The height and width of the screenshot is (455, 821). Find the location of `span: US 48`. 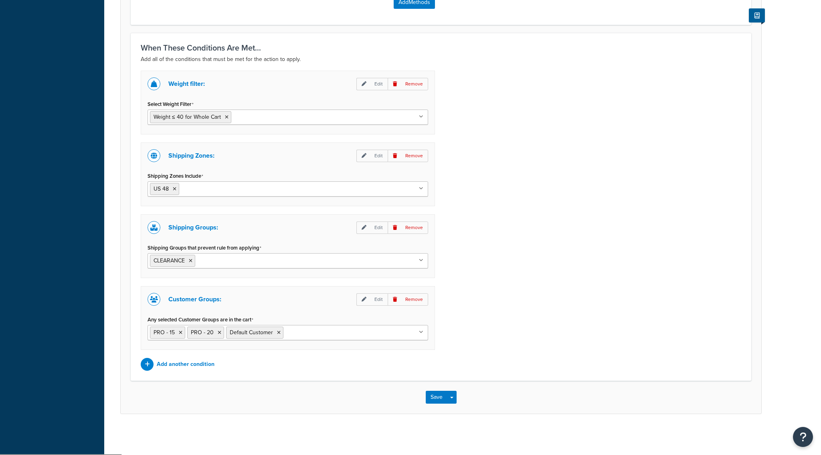

span: US 48 is located at coordinates (161, 188).